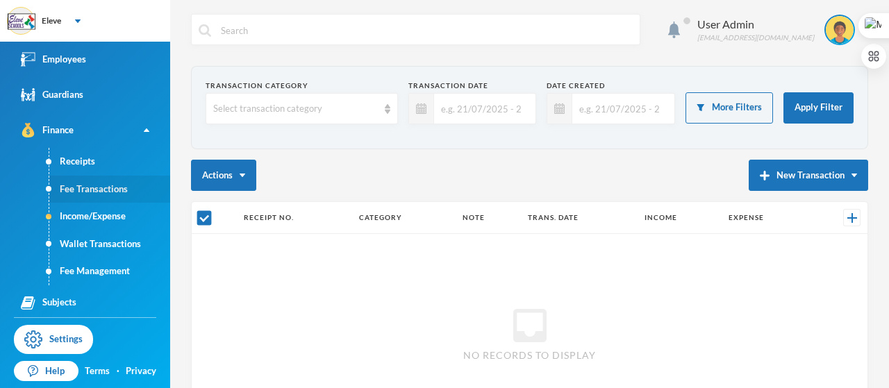  Describe the element at coordinates (47, 130) in the screenshot. I see `div: Finance` at that location.